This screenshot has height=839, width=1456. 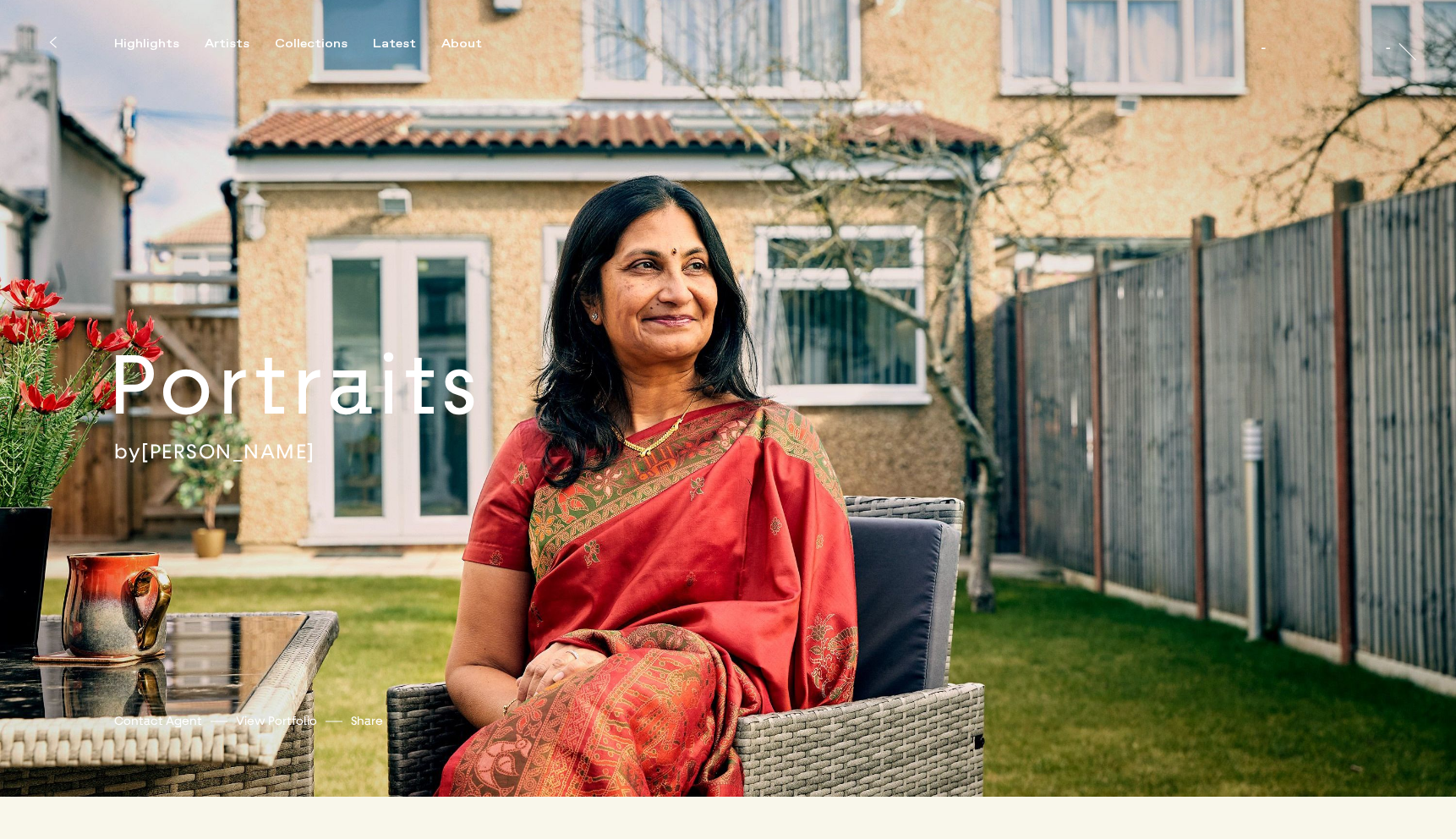 I want to click on button: Artists, so click(x=239, y=44).